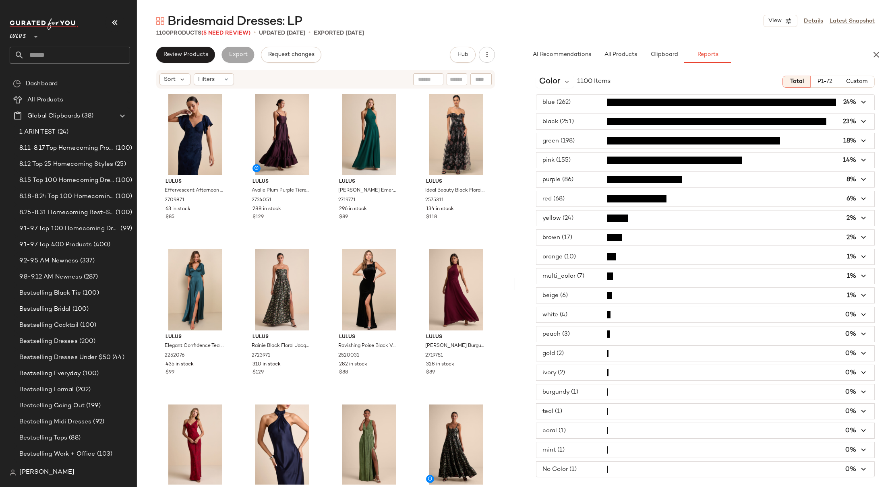 This screenshot has height=487, width=894. Describe the element at coordinates (775, 21) in the screenshot. I see `span: View` at that location.